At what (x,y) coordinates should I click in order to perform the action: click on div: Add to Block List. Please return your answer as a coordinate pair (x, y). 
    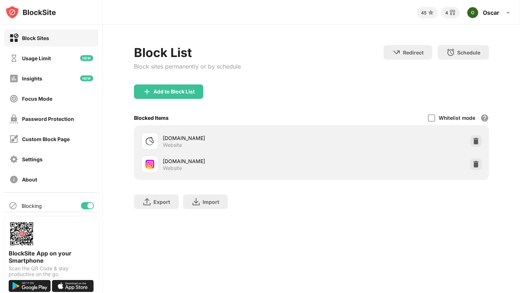
    Looking at the image, I should click on (174, 92).